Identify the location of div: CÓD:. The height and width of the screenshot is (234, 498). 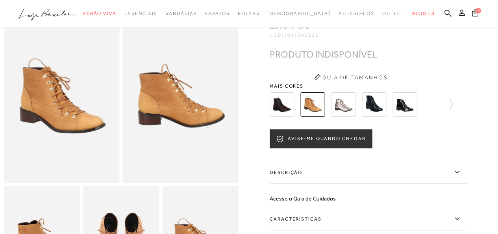
(349, 35).